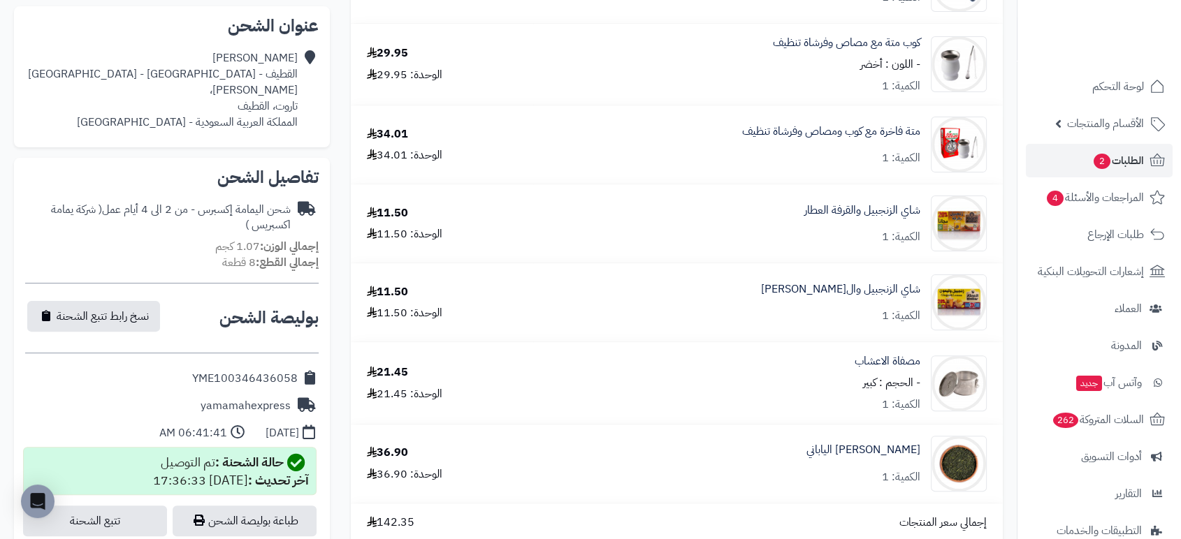 The height and width of the screenshot is (539, 1181). Describe the element at coordinates (959, 64) in the screenshot. I see `img: 1718253383-Yerba%20Mate%20Cup%20and%20Bombilla%20Set,%20White-90x90.jpg` at that location.